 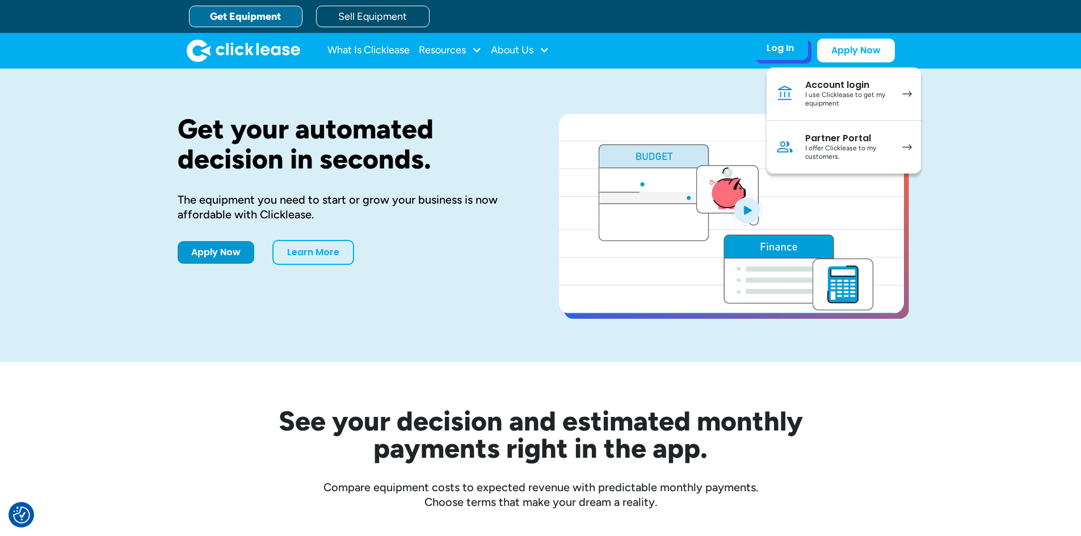 What do you see at coordinates (785, 94) in the screenshot?
I see `img: Bank icon` at bounding box center [785, 94].